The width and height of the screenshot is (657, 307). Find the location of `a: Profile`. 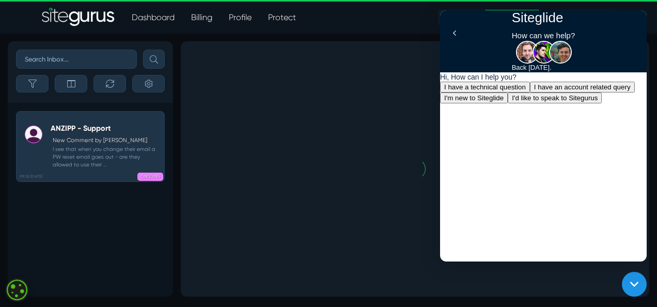

a: Profile is located at coordinates (240, 18).